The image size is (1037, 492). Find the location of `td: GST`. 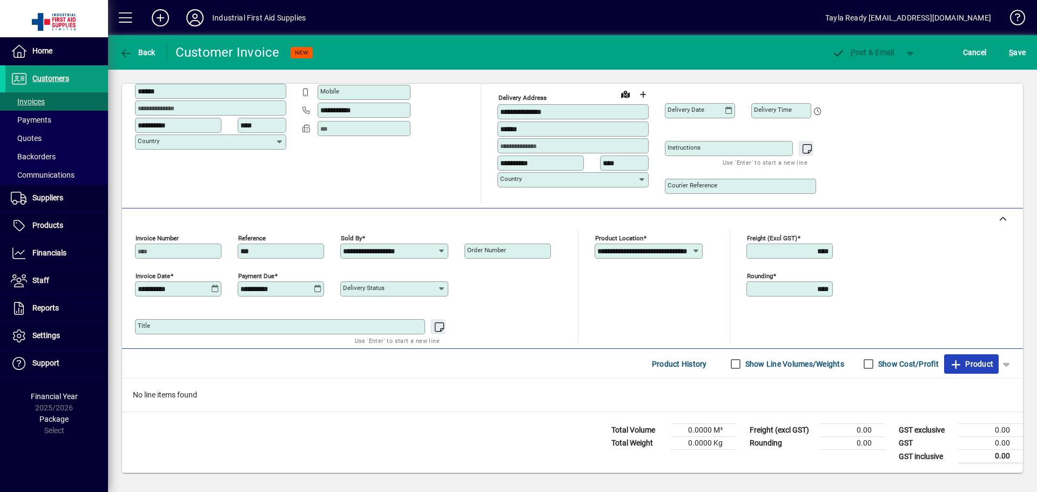

td: GST is located at coordinates (925, 443).